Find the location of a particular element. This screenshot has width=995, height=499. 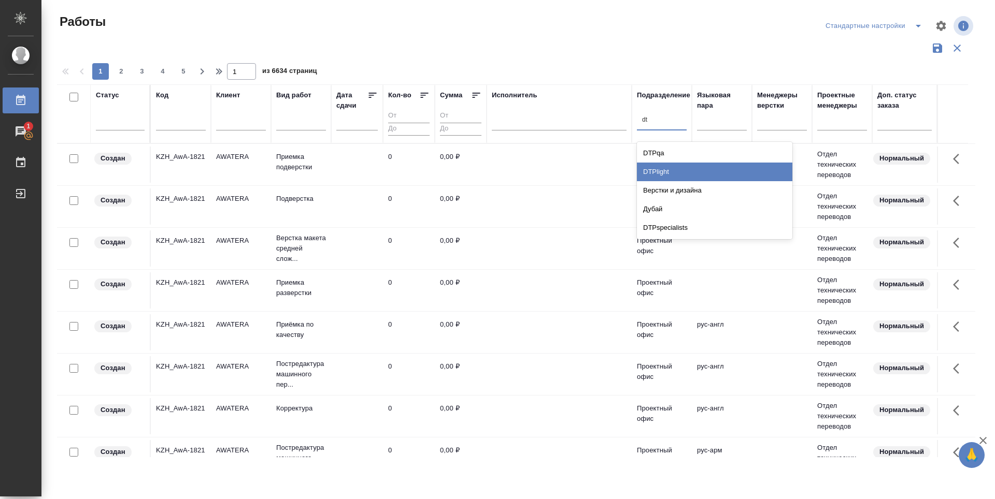

div: Исполнитель is located at coordinates (514, 95).